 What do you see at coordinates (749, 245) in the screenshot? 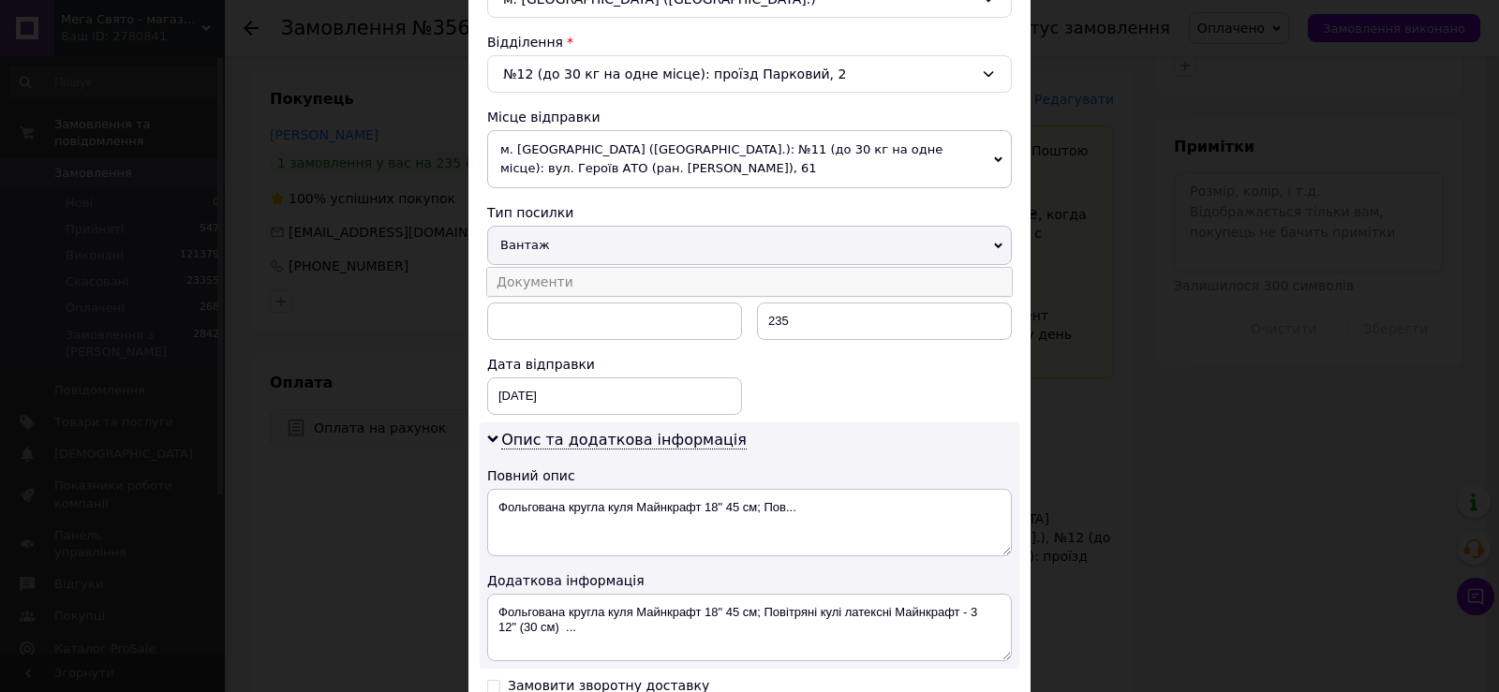
I see `span: Вантаж` at bounding box center [749, 245].